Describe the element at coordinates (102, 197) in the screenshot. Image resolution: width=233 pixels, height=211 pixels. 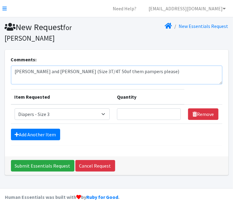
I see `a: Ruby for Good` at that location.